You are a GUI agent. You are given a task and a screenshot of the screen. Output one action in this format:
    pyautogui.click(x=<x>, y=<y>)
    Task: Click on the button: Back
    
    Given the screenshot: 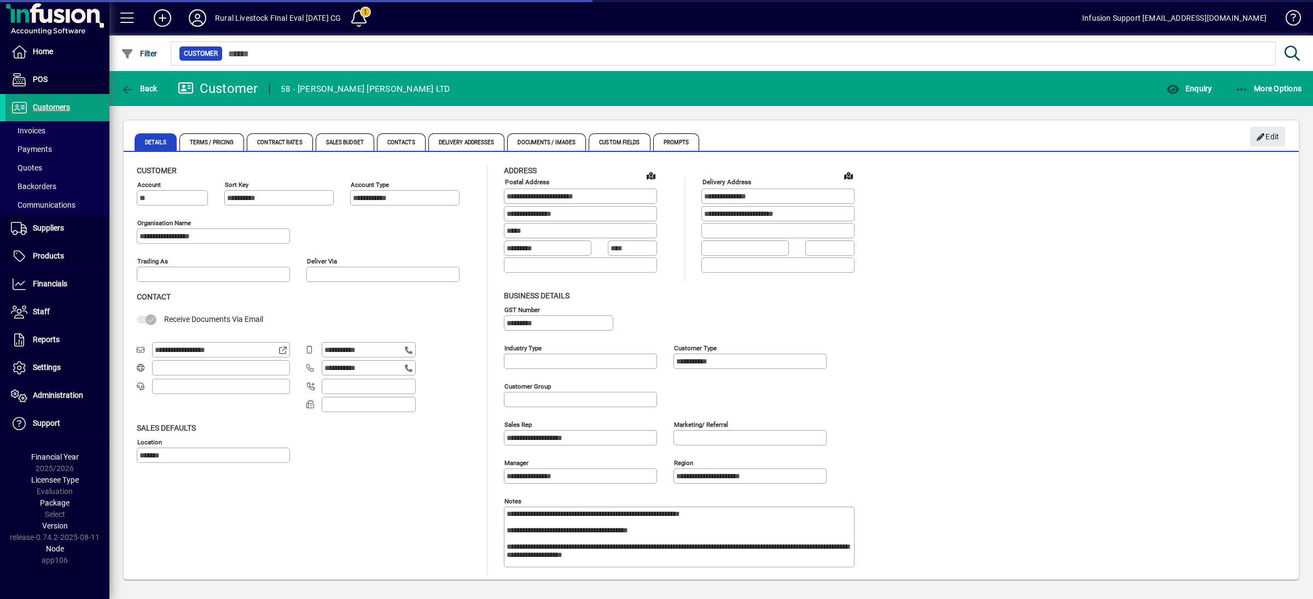 What is the action you would take?
    pyautogui.click(x=139, y=89)
    